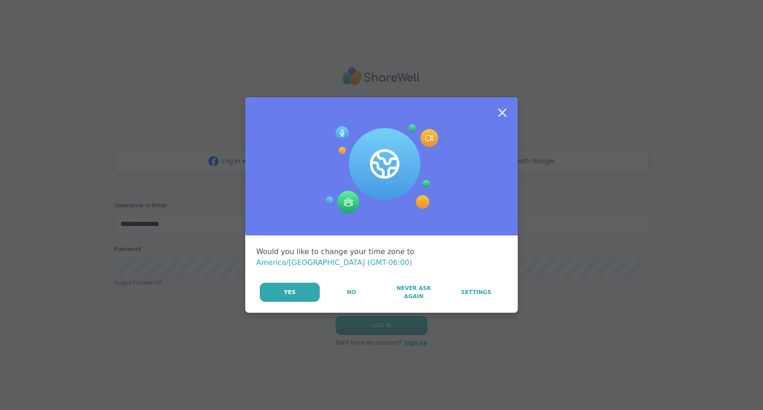 The height and width of the screenshot is (410, 763). I want to click on span: Settings, so click(476, 292).